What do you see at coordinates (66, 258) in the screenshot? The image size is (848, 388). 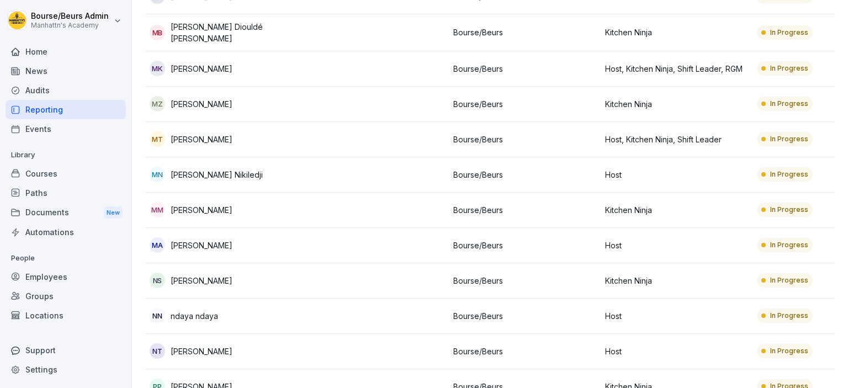 I see `p: People` at bounding box center [66, 258].